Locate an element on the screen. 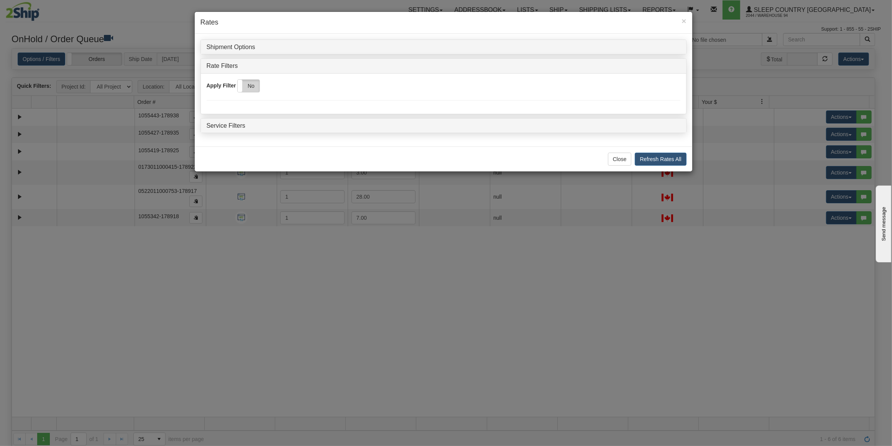 This screenshot has width=892, height=446. label: Apply Filter is located at coordinates (221, 86).